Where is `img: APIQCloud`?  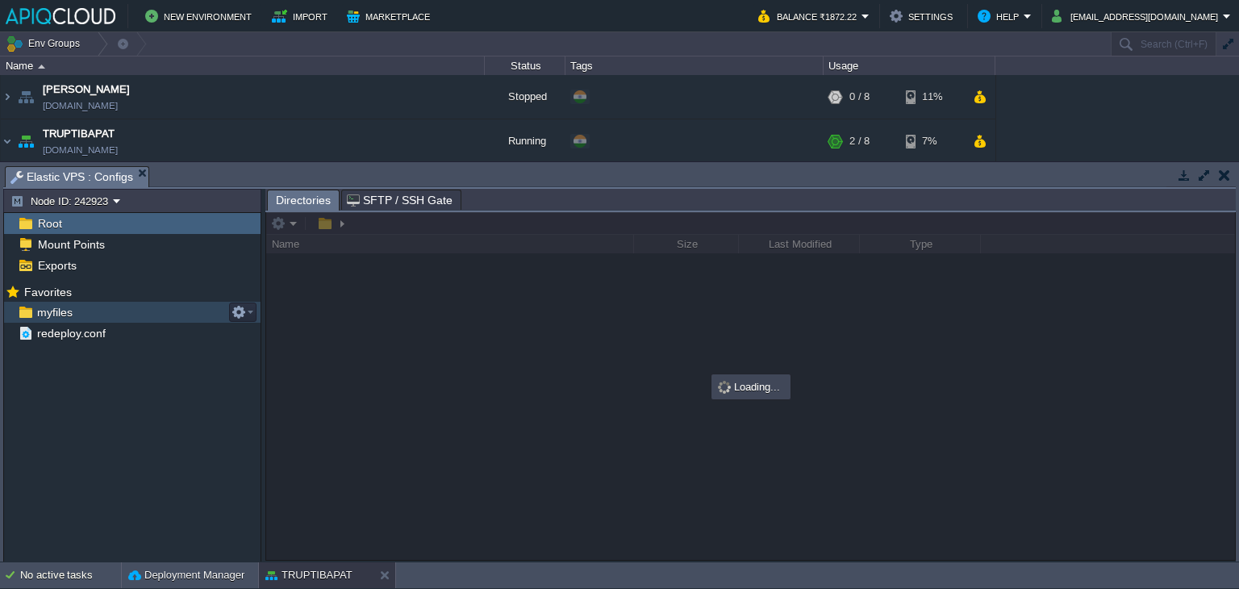 img: APIQCloud is located at coordinates (61, 16).